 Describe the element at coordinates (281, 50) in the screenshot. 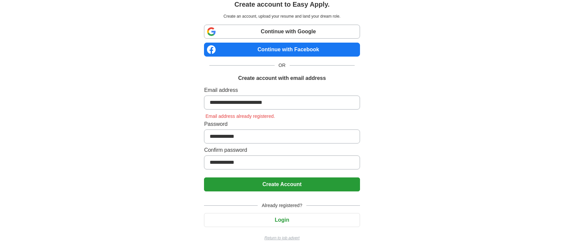

I see `a: Continue with Facebook` at that location.